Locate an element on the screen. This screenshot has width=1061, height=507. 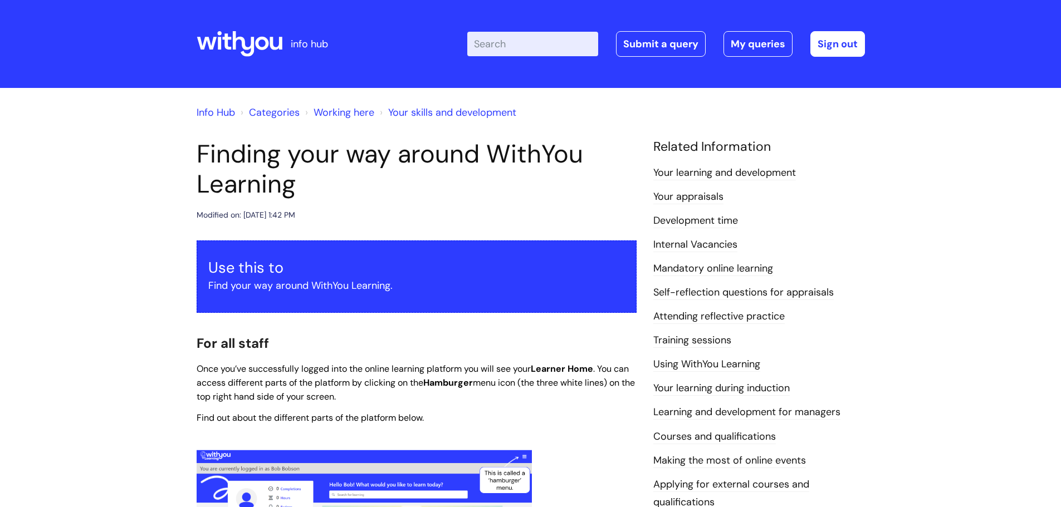
li: Your skills and development is located at coordinates (447, 113).